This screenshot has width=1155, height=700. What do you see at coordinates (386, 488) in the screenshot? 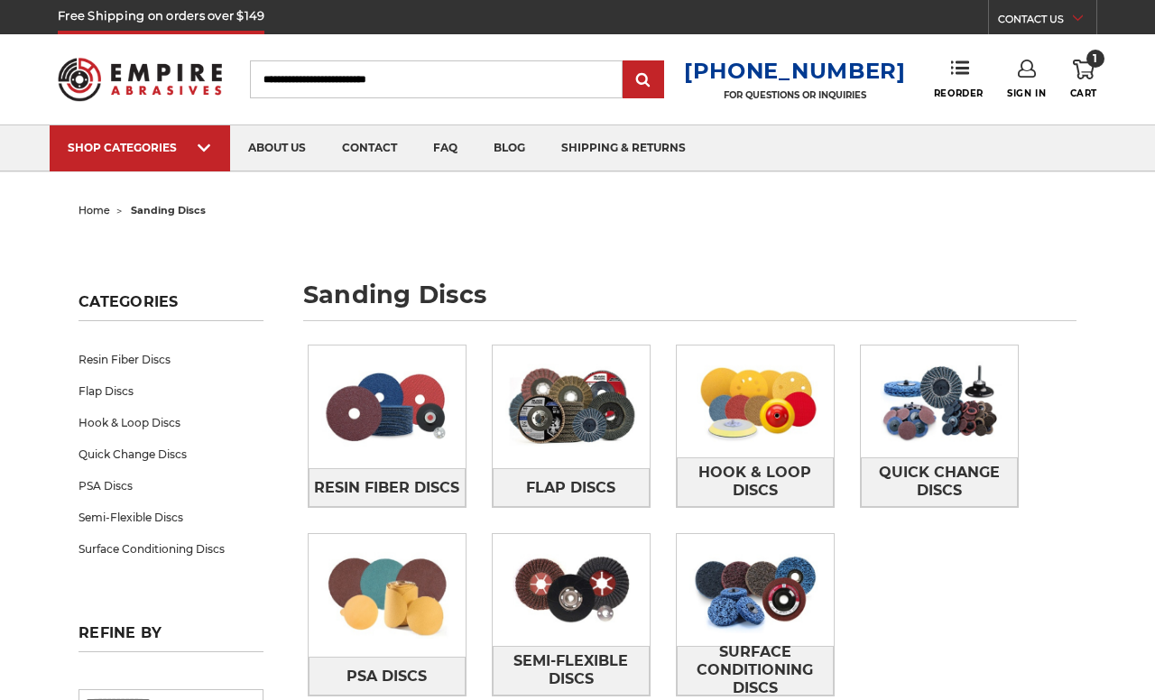
I see `span: Resin Fiber Discs` at bounding box center [386, 488].